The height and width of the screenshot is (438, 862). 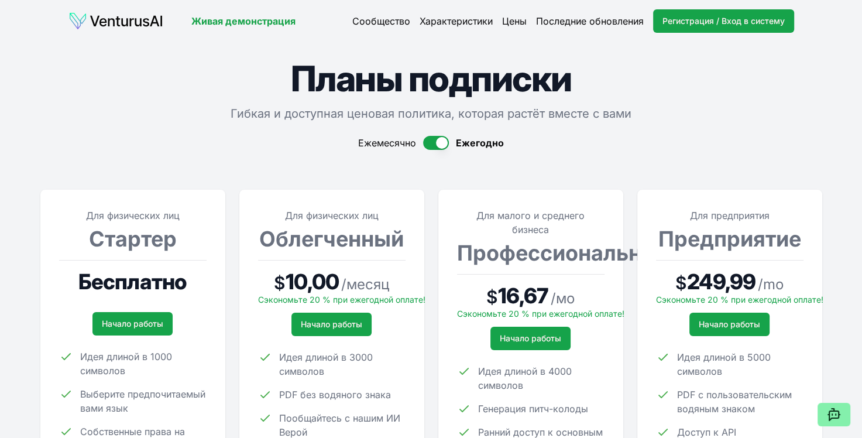 What do you see at coordinates (564, 253) in the screenshot?
I see `ya-tr-span: Профессиональный` at bounding box center [564, 253].